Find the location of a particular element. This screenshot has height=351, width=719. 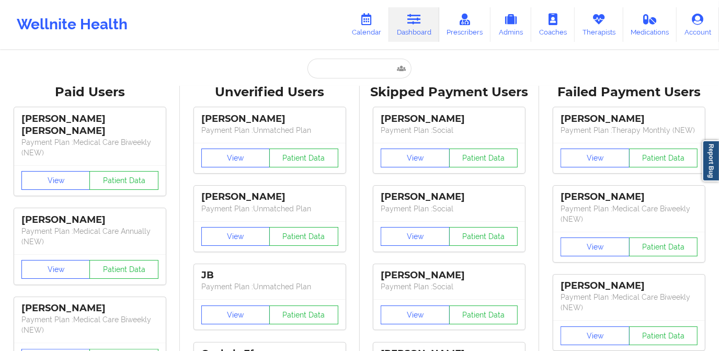

div: JB is located at coordinates (270, 275).